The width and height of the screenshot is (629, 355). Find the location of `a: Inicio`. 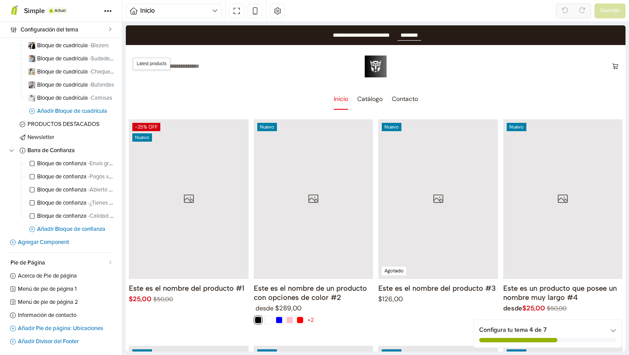

a: Inicio is located at coordinates (215, 73).